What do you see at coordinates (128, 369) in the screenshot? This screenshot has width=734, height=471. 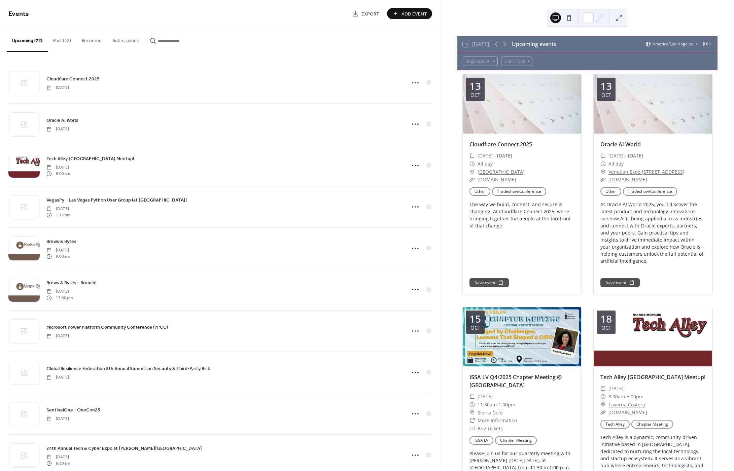 I see `span: Global Resilience Federation 8th Annual Summit on Security & Third-Party Risk` at bounding box center [128, 369].